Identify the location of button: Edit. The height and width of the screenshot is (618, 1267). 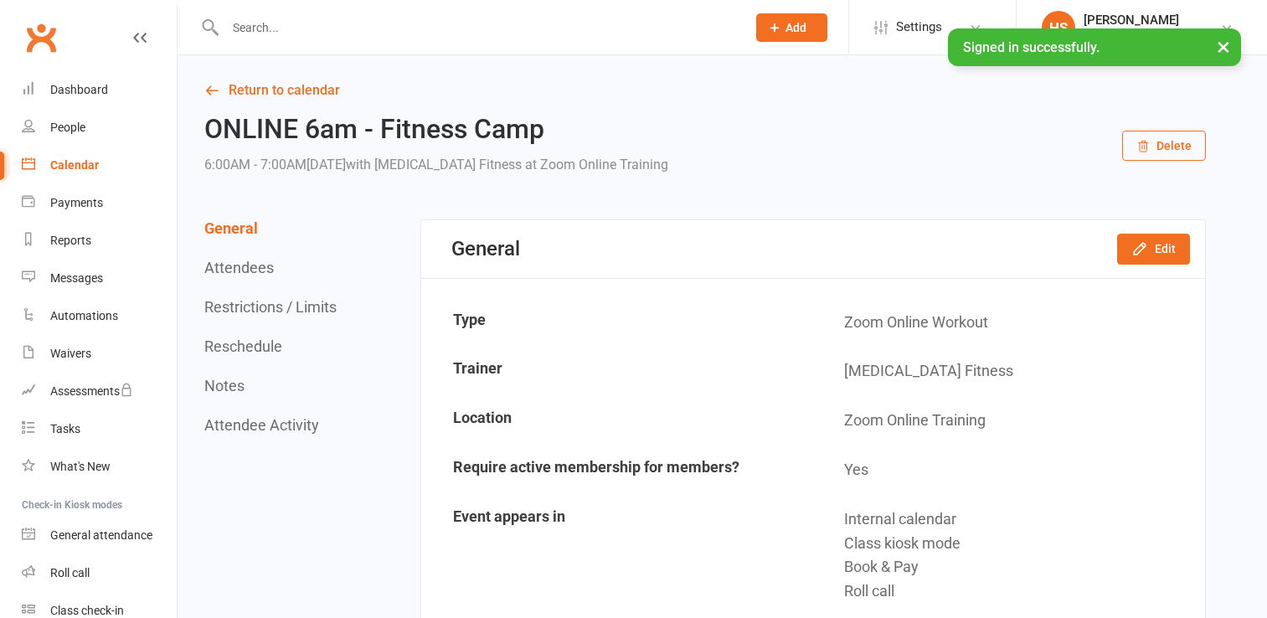
(1153, 249).